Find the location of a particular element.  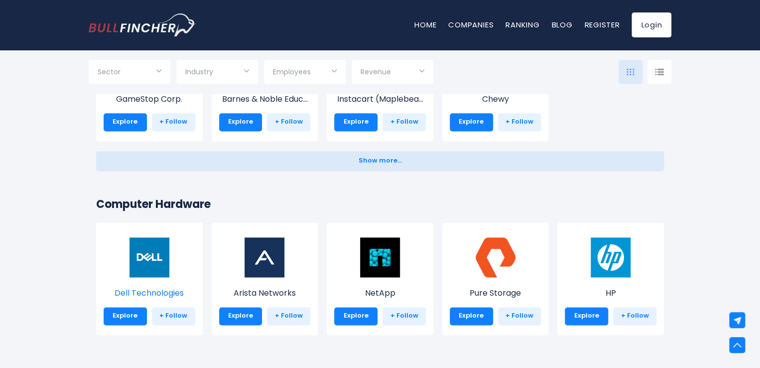

span: Show more... is located at coordinates (380, 160).